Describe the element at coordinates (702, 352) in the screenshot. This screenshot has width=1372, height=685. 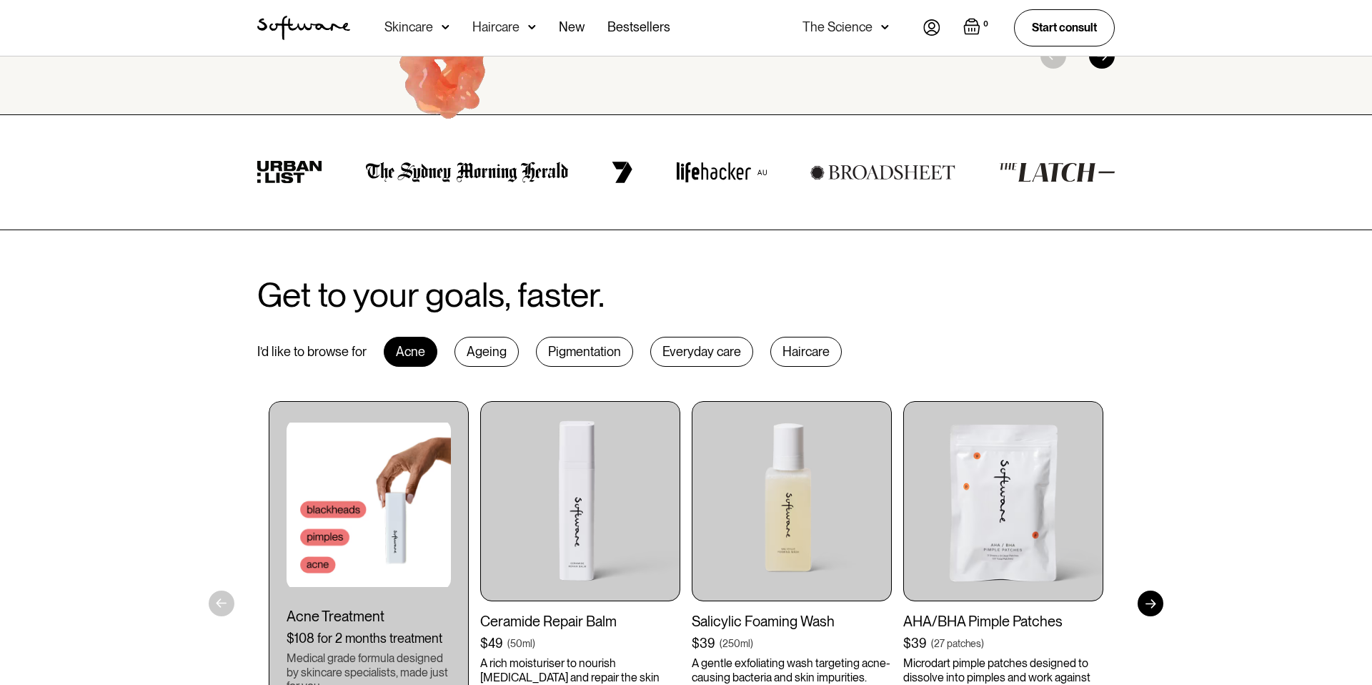
I see `div: Everyday care` at that location.